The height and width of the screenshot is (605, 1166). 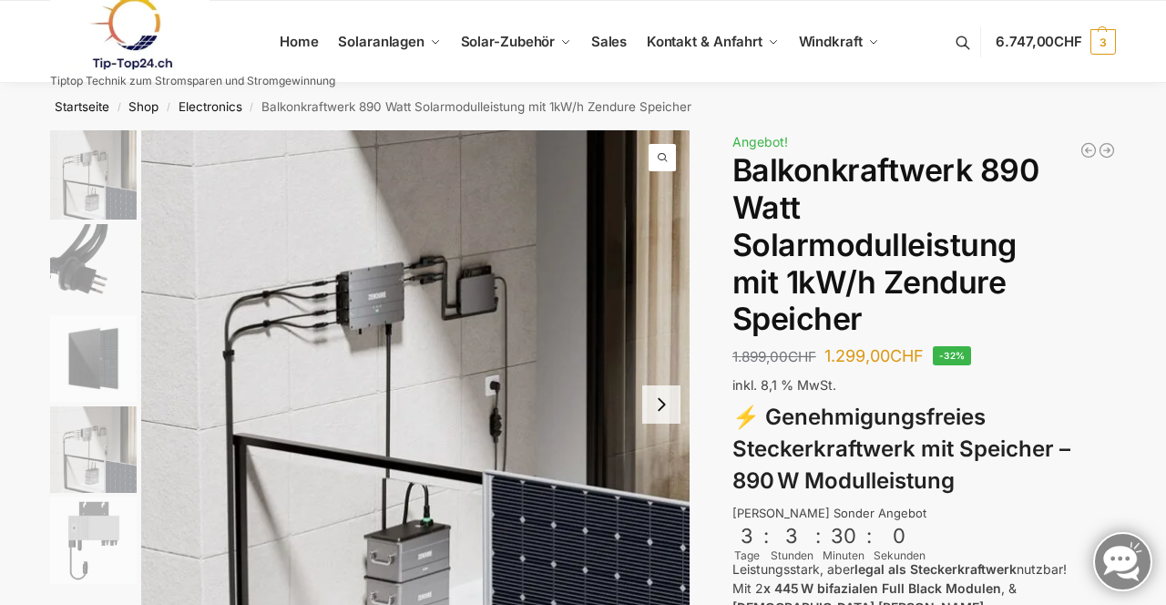 What do you see at coordinates (1088, 150) in the screenshot?
I see `a: Balkonkraftwerk 890 Watt Solarmodulleistung mit 2kW/h Zendure Speicher` at bounding box center [1088, 150].